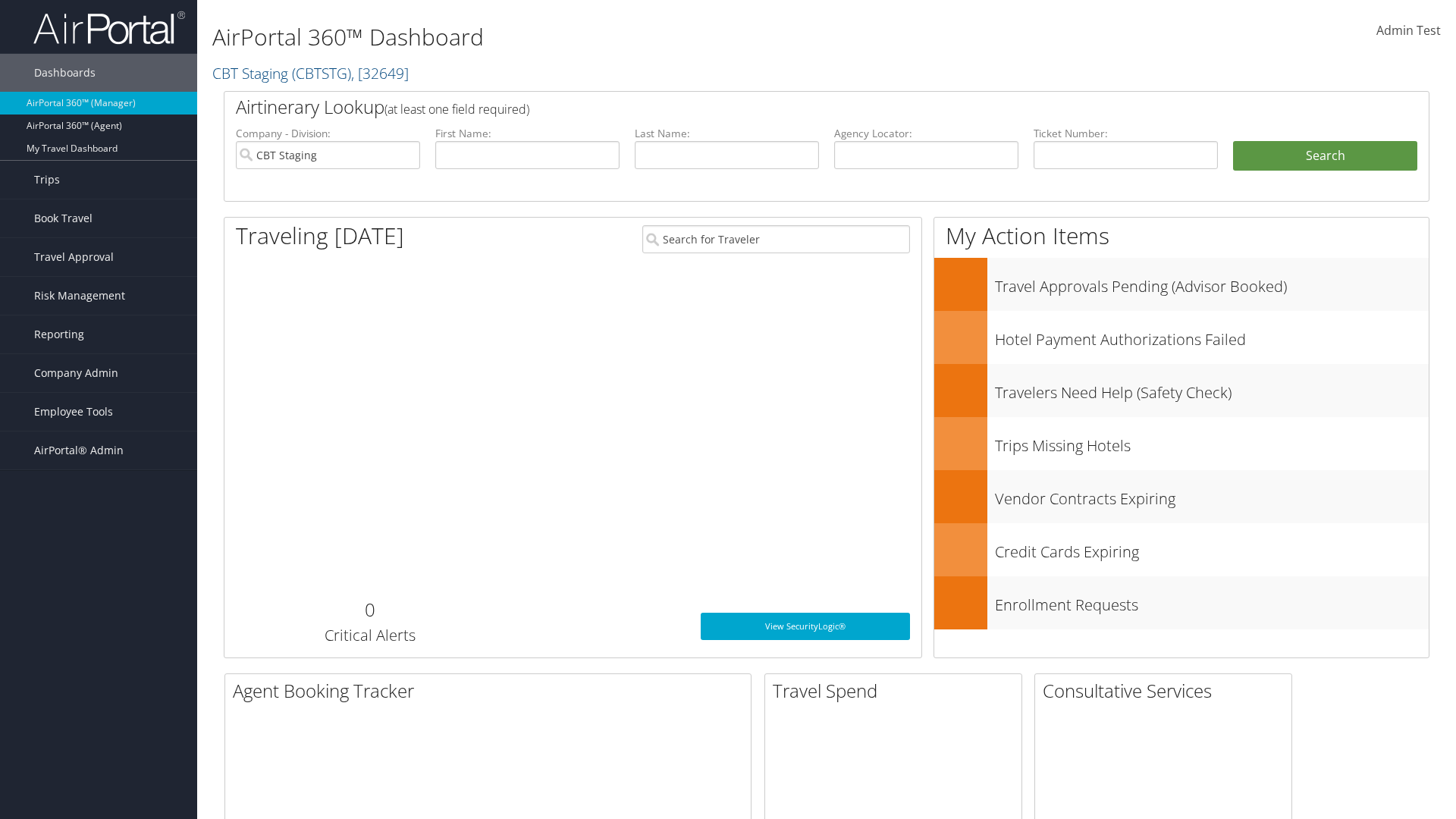 The image size is (1456, 819). What do you see at coordinates (1182, 285) in the screenshot?
I see `a: Travel Approvals Pending (Advisor Booked)` at bounding box center [1182, 285].